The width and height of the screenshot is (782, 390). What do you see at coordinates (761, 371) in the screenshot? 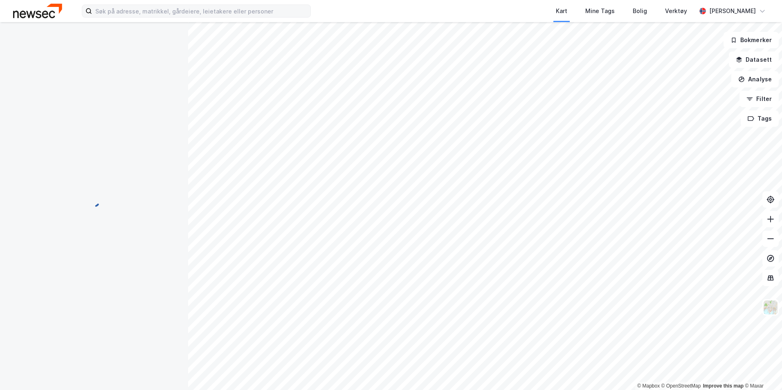
I see `div: Kontrollprogram for chat` at bounding box center [761, 371].